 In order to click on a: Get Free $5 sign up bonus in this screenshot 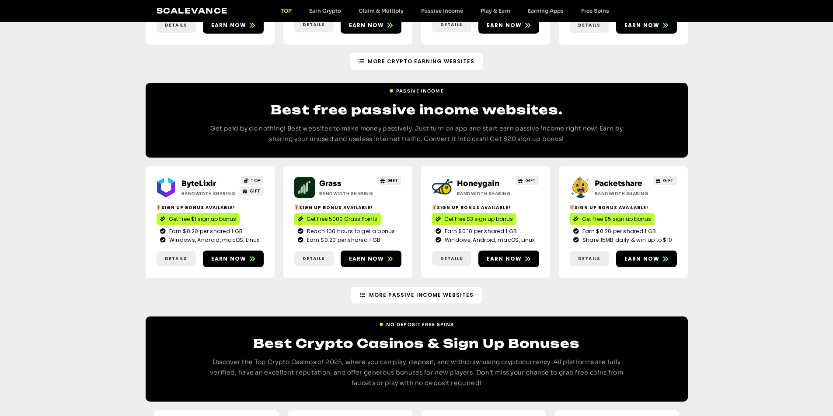, I will do `click(612, 219)`.